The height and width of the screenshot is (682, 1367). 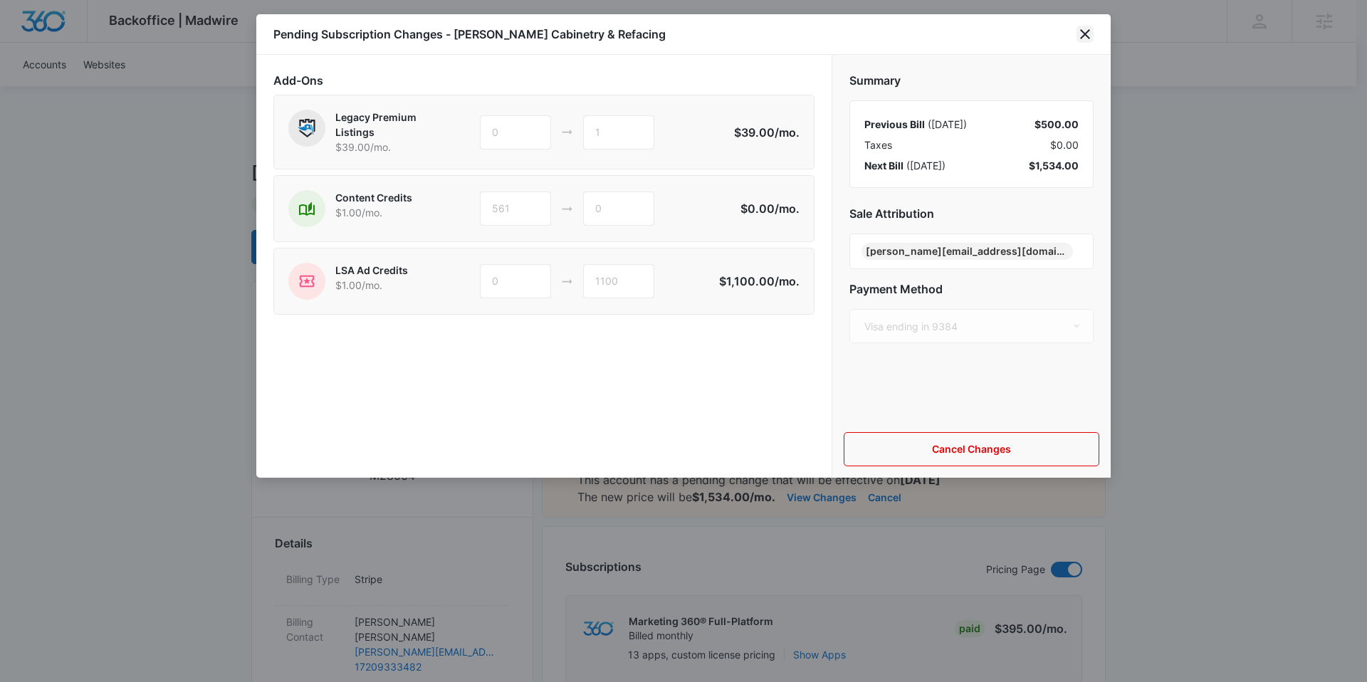 I want to click on h2: Add-Ons, so click(x=544, y=80).